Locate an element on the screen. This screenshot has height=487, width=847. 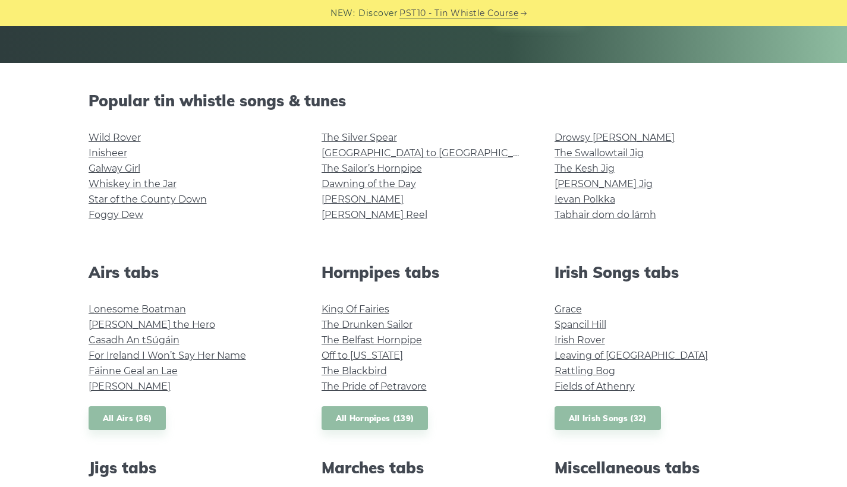
a: Wild Rover is located at coordinates (115, 137).